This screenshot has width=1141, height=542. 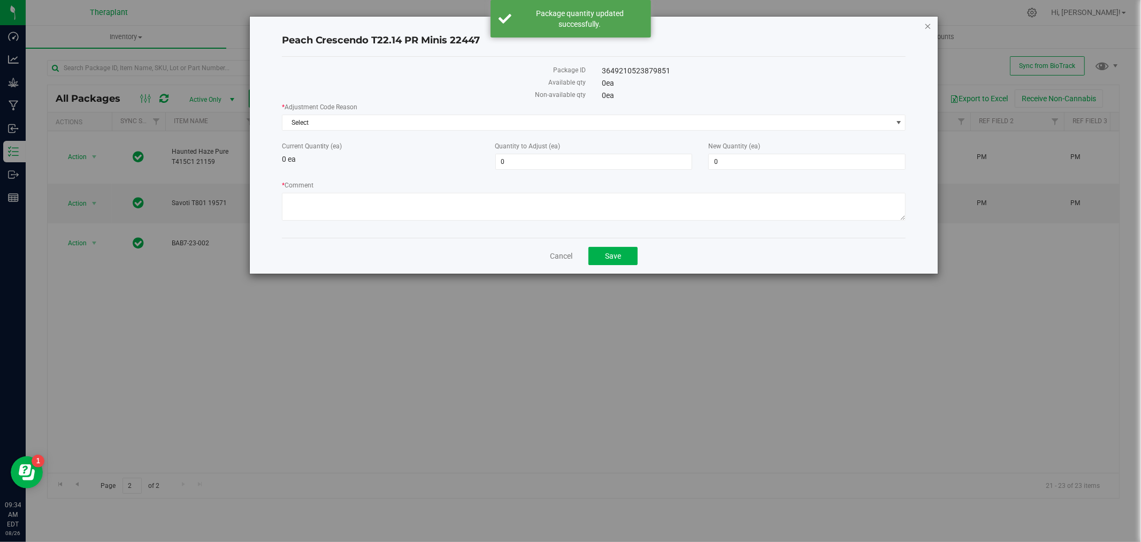 I want to click on span: Save, so click(x=613, y=256).